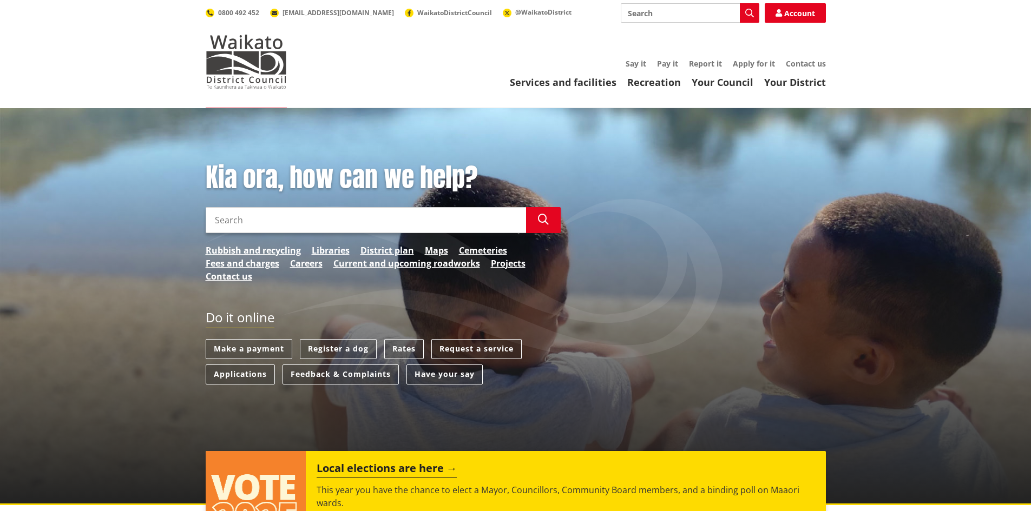 This screenshot has width=1031, height=511. Describe the element at coordinates (543, 12) in the screenshot. I see `span: @WaikatoDistrict` at that location.